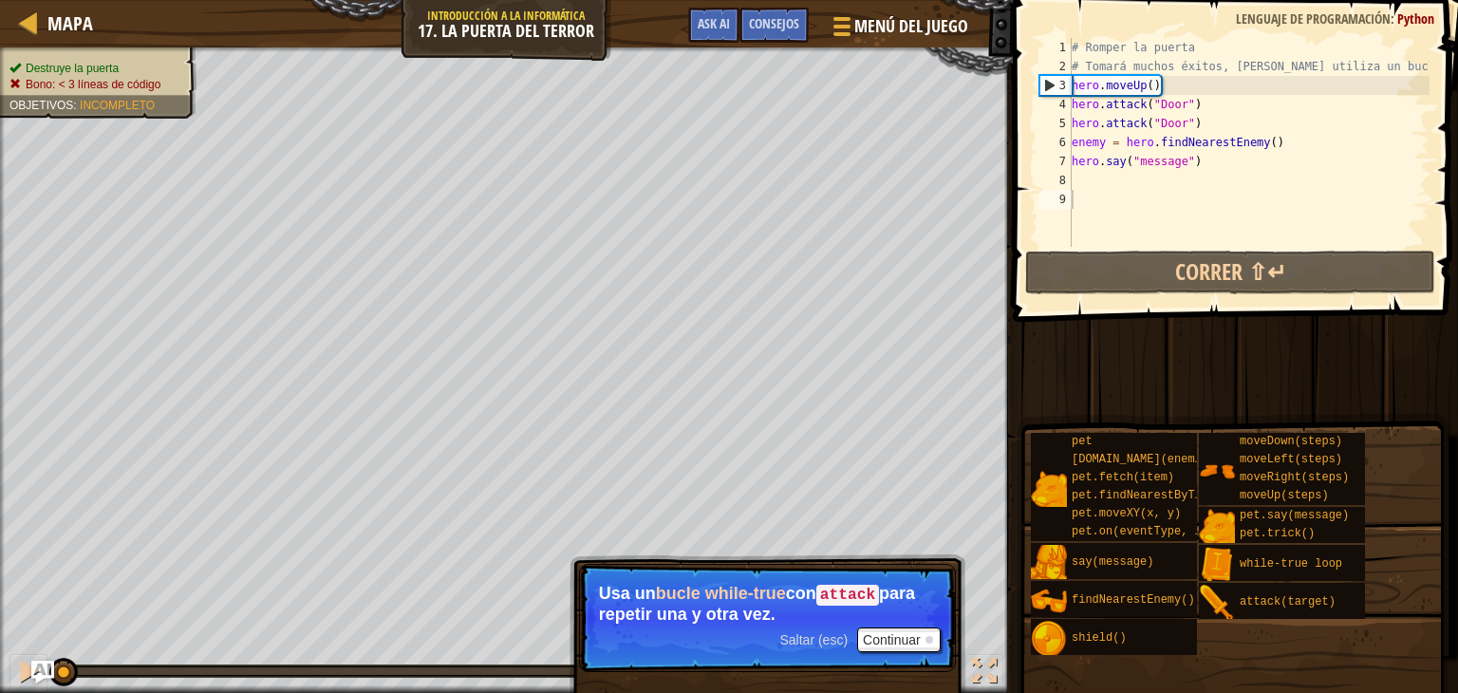  I want to click on span: pet.on(eventType, handler), so click(1160, 531).